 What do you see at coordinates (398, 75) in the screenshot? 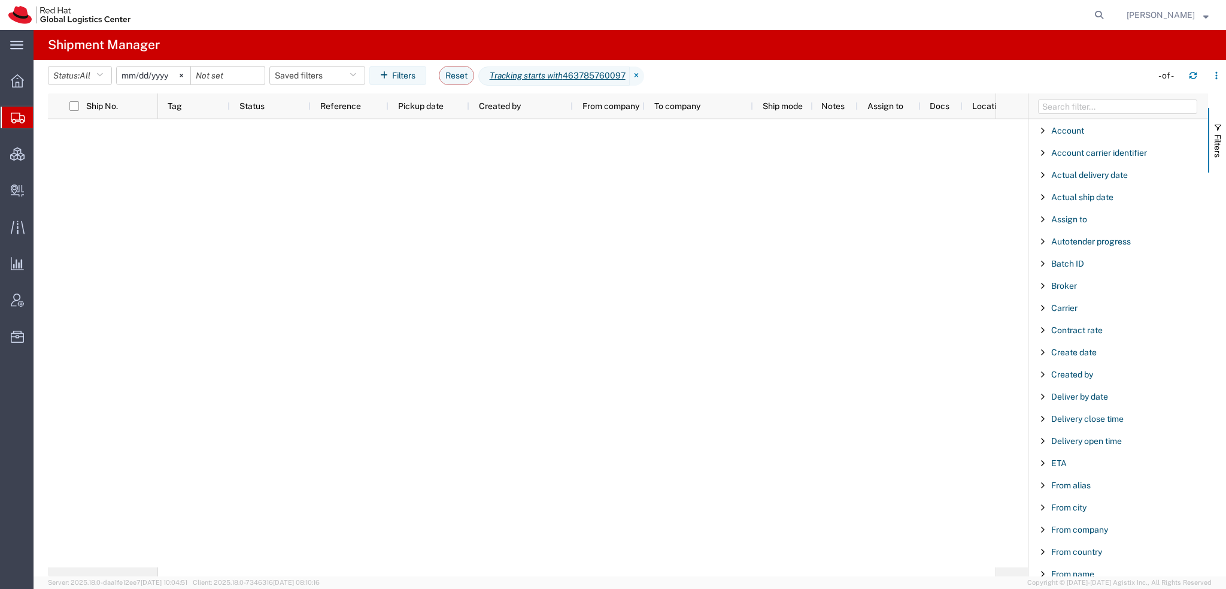
I see `button: Filters` at bounding box center [398, 75].